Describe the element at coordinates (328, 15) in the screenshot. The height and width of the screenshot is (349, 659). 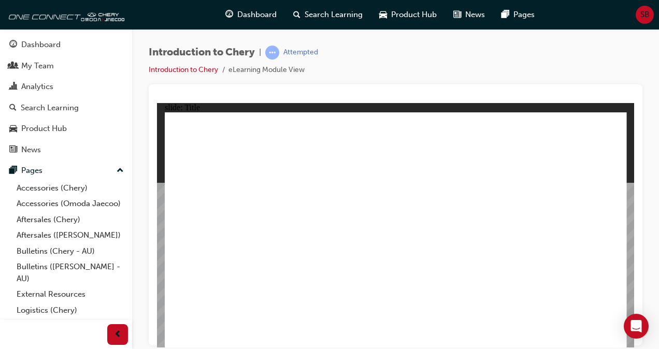
I see `a: search-iconSearch Learning` at that location.